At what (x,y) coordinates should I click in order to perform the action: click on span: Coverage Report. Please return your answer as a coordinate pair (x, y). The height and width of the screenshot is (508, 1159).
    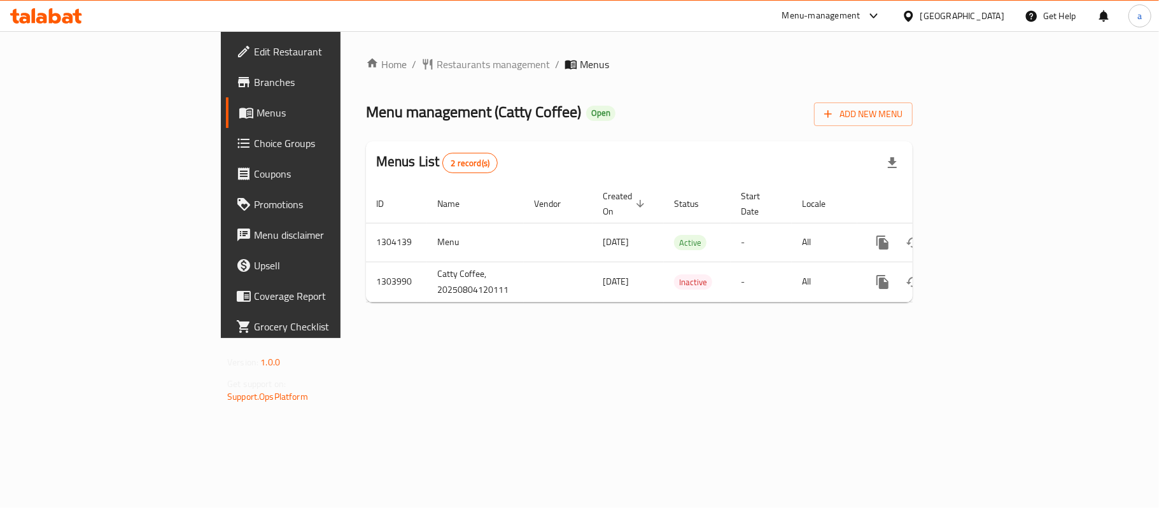
    Looking at the image, I should click on (329, 296).